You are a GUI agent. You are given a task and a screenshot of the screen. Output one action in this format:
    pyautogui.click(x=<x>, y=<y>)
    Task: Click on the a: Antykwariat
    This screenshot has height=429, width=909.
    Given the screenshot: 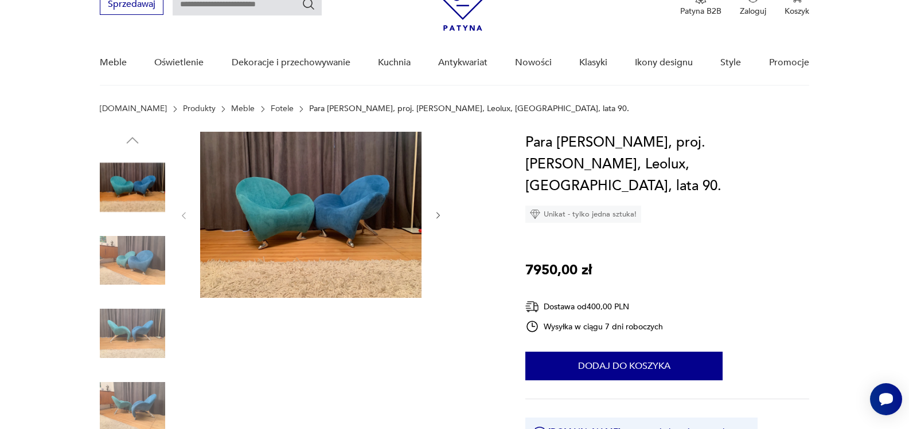 What is the action you would take?
    pyautogui.click(x=463, y=62)
    